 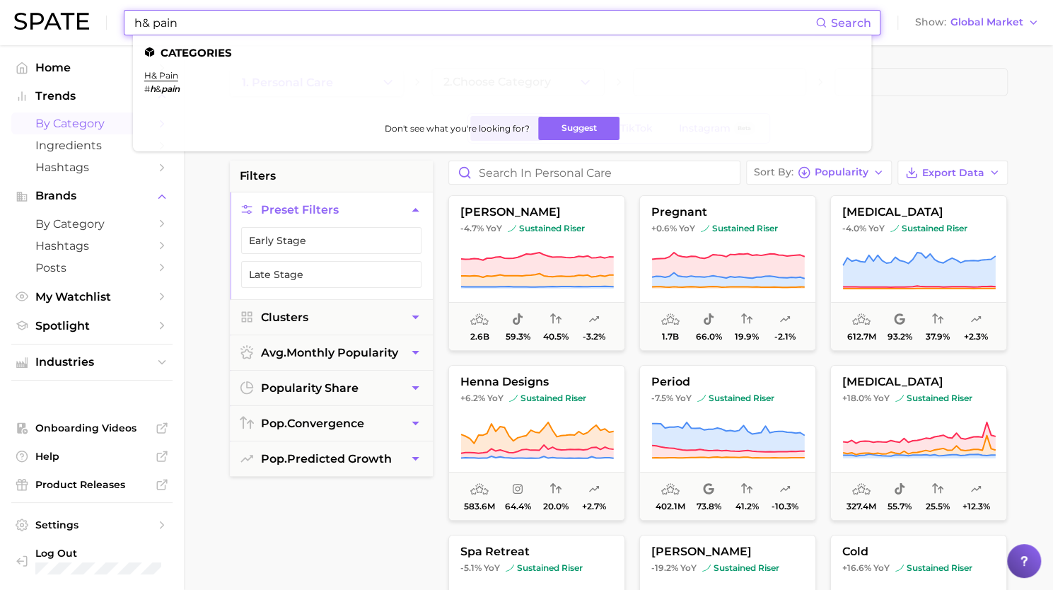 I want to click on button: Brands, so click(x=92, y=196).